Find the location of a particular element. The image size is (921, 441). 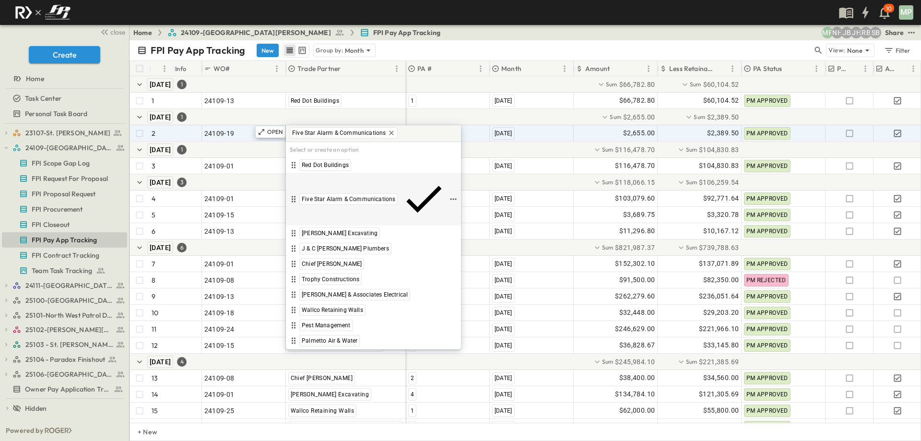

p: 13 is located at coordinates (154, 378).